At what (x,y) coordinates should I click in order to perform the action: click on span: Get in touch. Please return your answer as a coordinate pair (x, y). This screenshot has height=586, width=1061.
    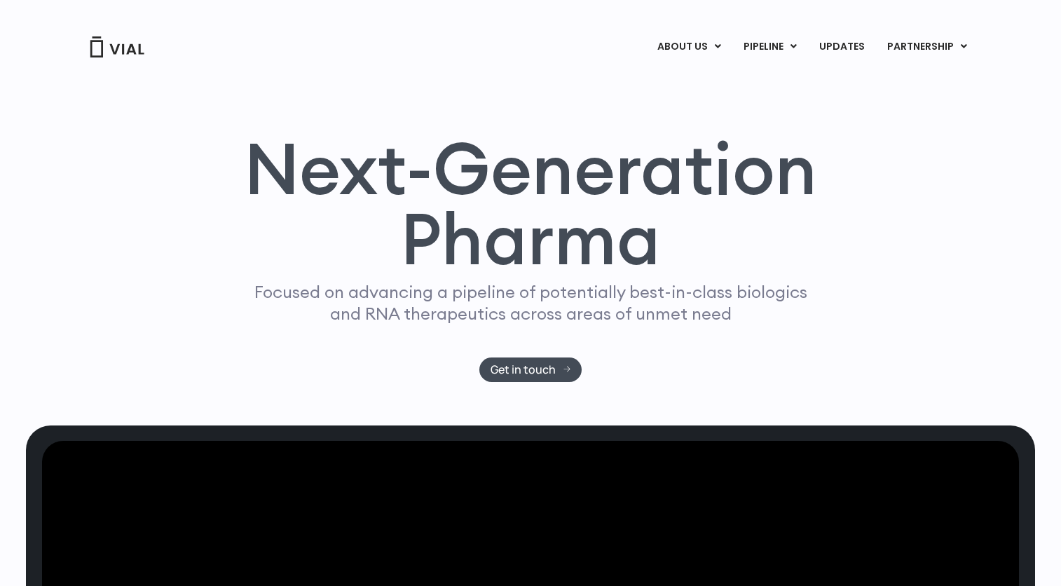
    Looking at the image, I should click on (523, 369).